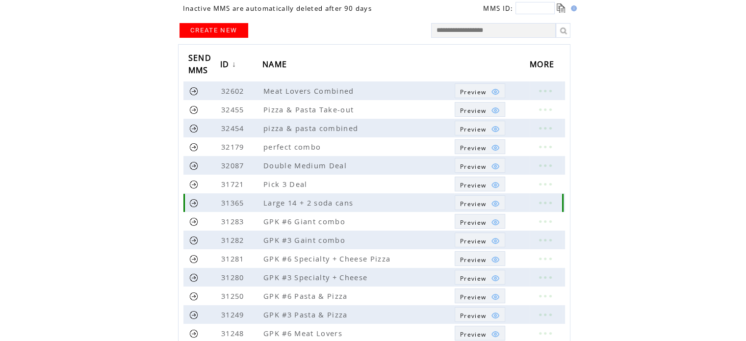 The height and width of the screenshot is (341, 746). Describe the element at coordinates (277, 8) in the screenshot. I see `span: Inactive MMS are automatically deleted after 90 days` at that location.